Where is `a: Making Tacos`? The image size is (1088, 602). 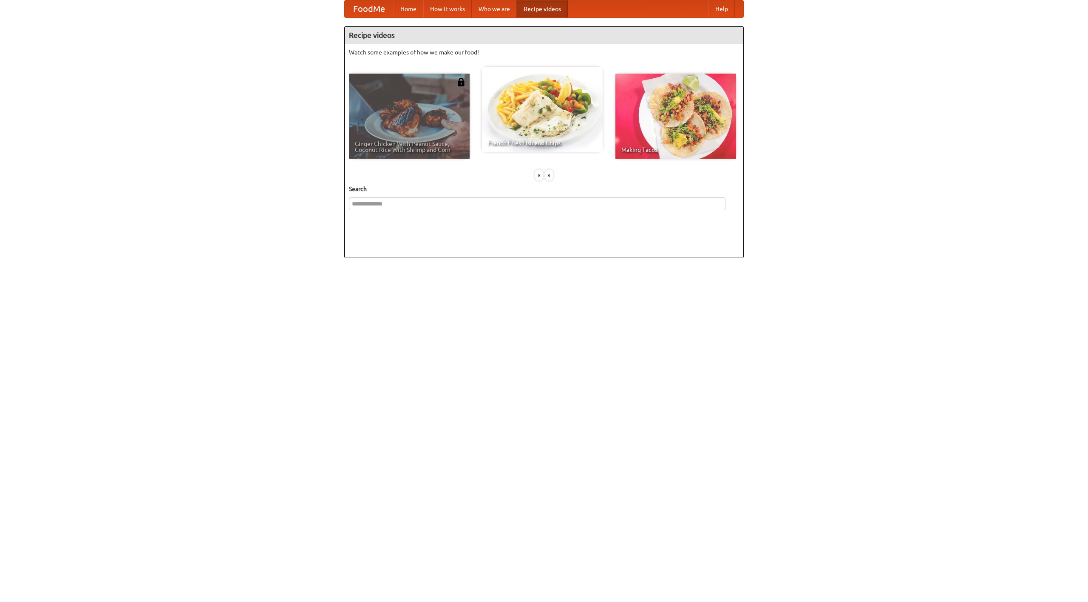 a: Making Tacos is located at coordinates (676, 116).